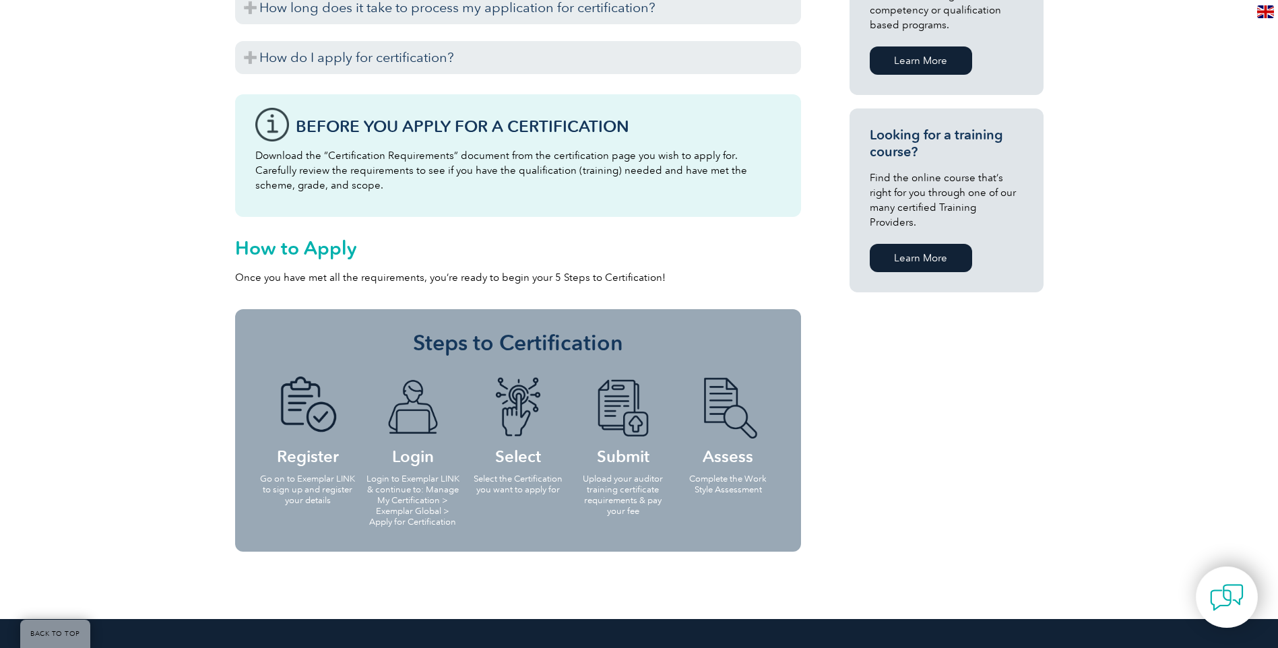 The image size is (1278, 648). What do you see at coordinates (728, 420) in the screenshot?
I see `h4: Assess` at bounding box center [728, 420].